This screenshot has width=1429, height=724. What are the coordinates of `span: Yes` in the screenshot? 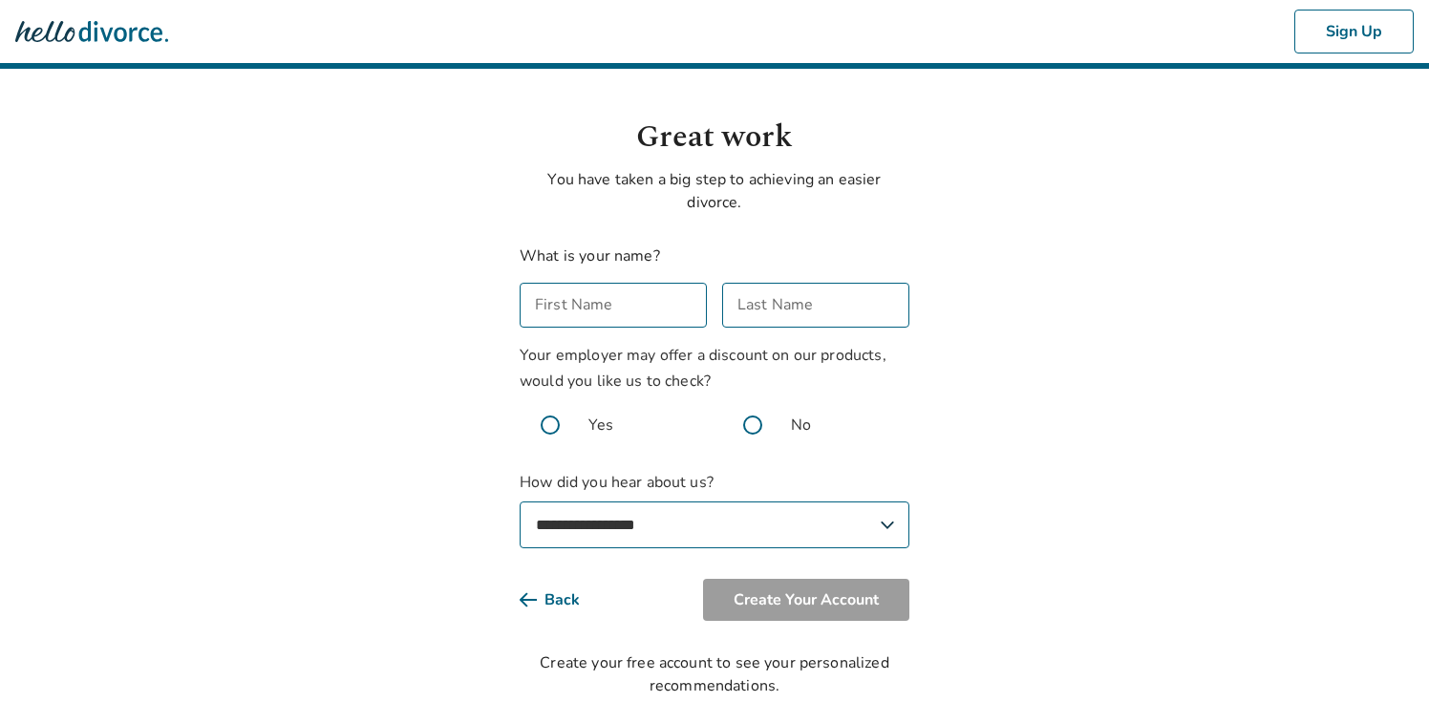 It's located at (601, 425).